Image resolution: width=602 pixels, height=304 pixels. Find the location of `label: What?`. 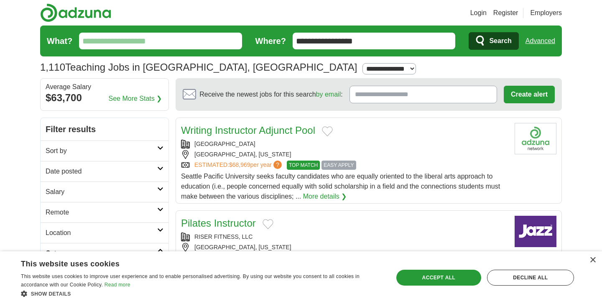

label: What? is located at coordinates (59, 41).